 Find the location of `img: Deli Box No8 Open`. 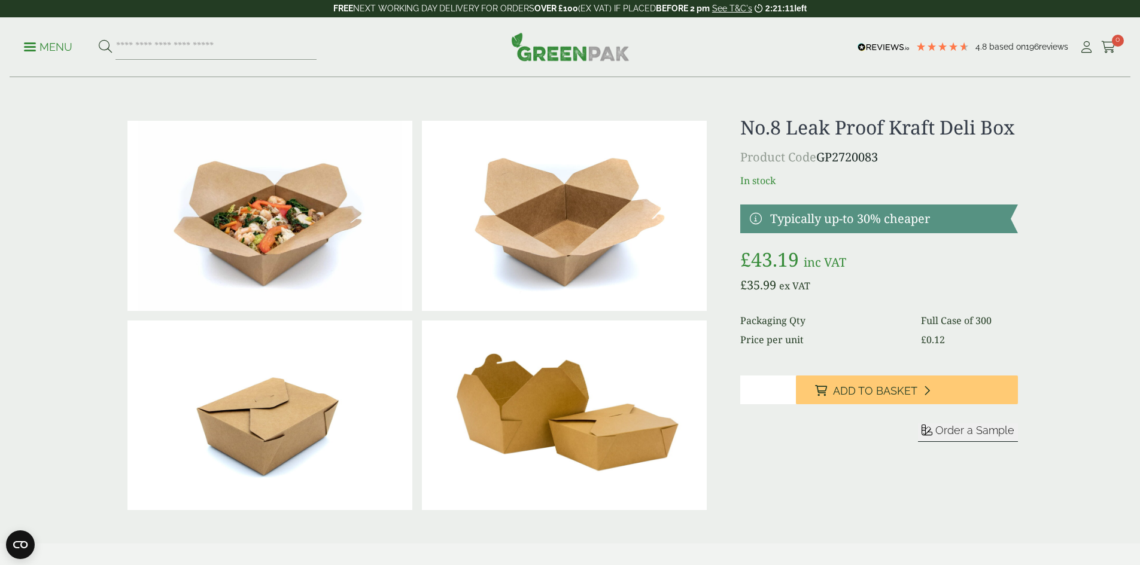

img: Deli Box No8 Open is located at coordinates (564, 216).